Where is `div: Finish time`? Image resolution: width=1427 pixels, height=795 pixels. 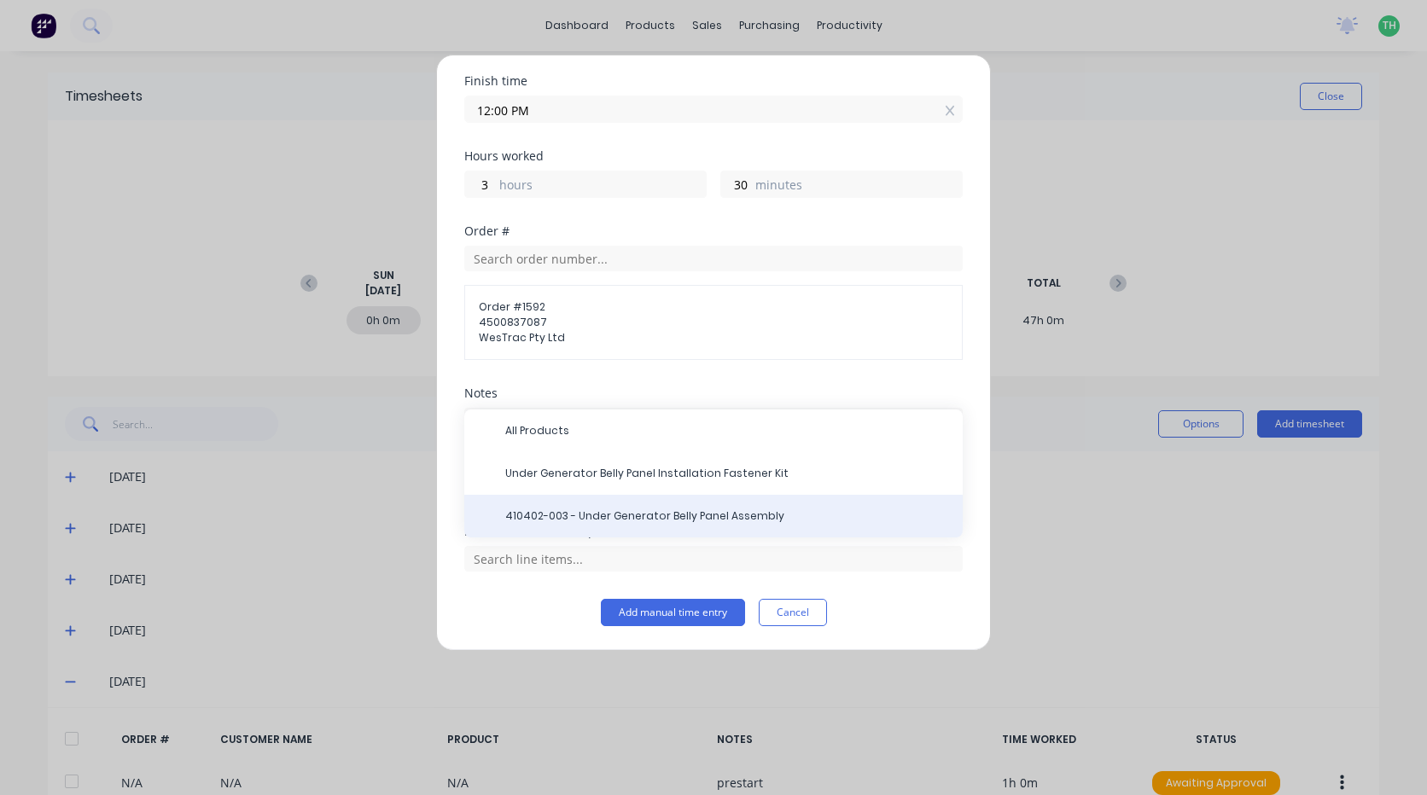 div: Finish time is located at coordinates (713, 81).